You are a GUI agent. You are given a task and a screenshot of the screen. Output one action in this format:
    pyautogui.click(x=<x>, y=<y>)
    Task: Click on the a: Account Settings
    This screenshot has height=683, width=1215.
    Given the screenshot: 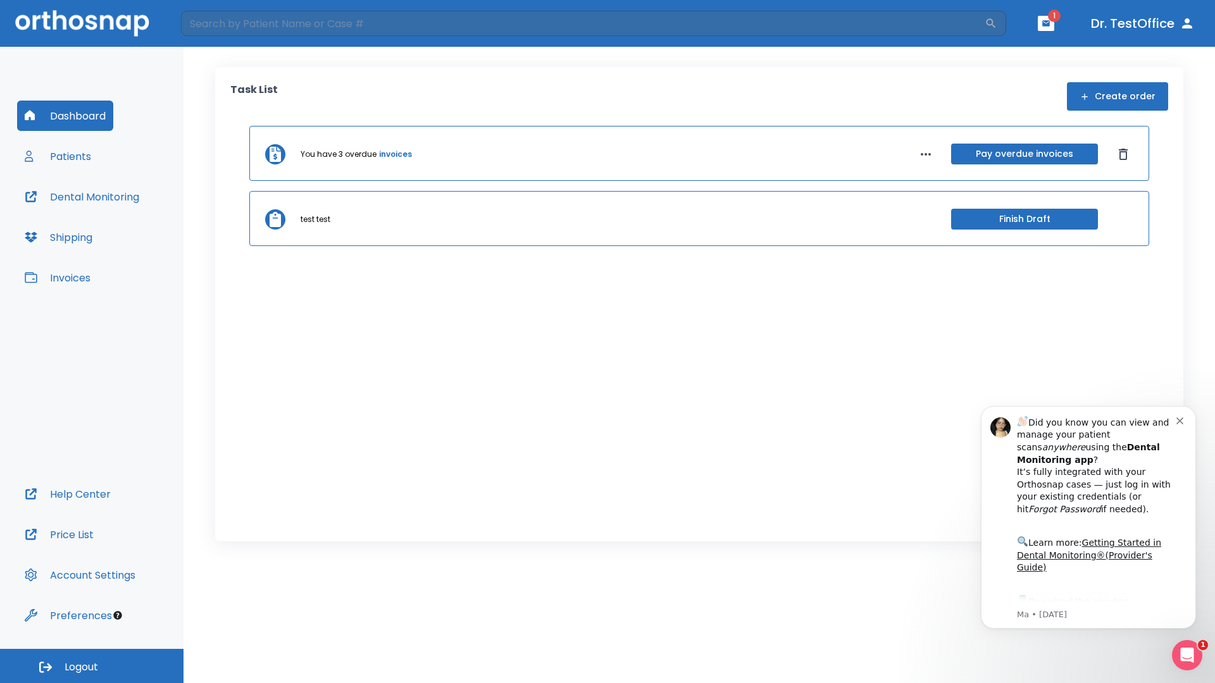 What is the action you would take?
    pyautogui.click(x=80, y=575)
    